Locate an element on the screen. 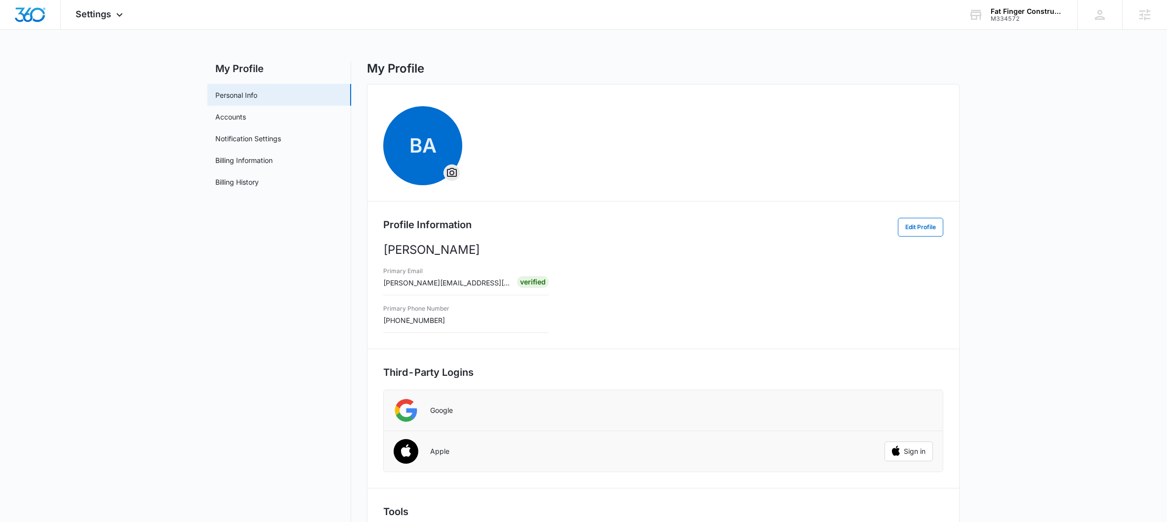  span: BA is located at coordinates (423, 146).